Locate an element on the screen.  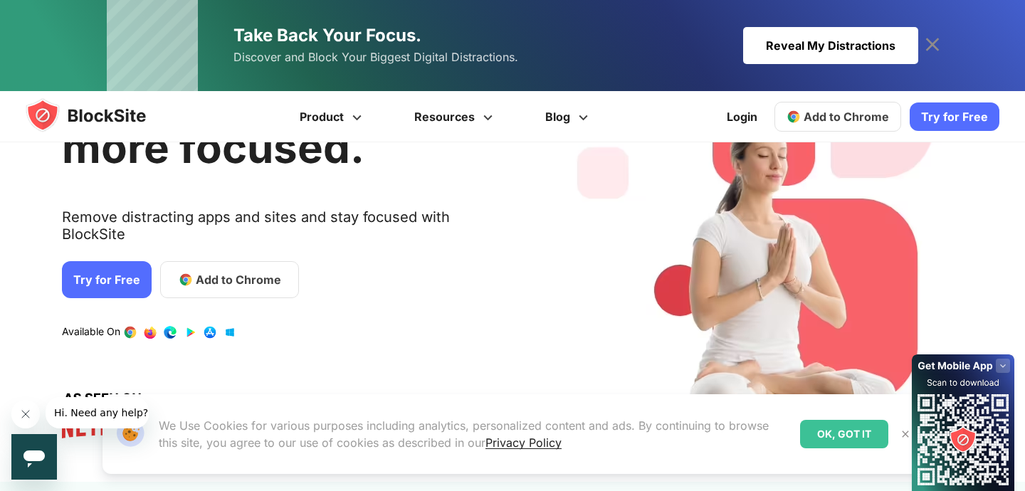
div: OK, GOT IT is located at coordinates (844, 434).